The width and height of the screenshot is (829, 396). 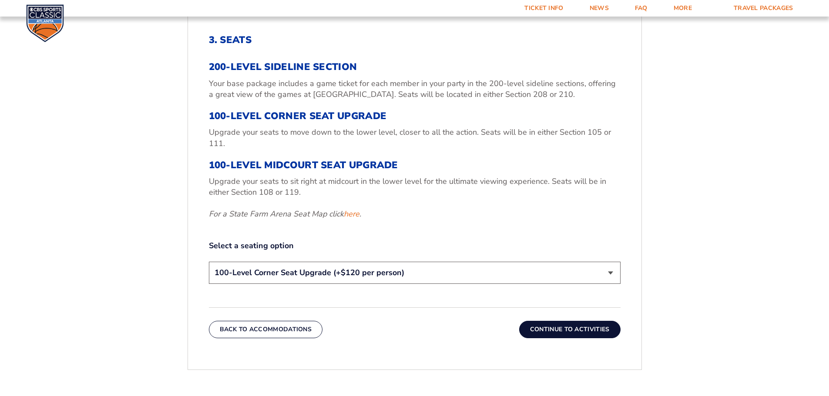 What do you see at coordinates (415, 89) in the screenshot?
I see `p: Your base package includes a game ticket for each member in your party in the 200-level sideline ...` at bounding box center [415, 89].